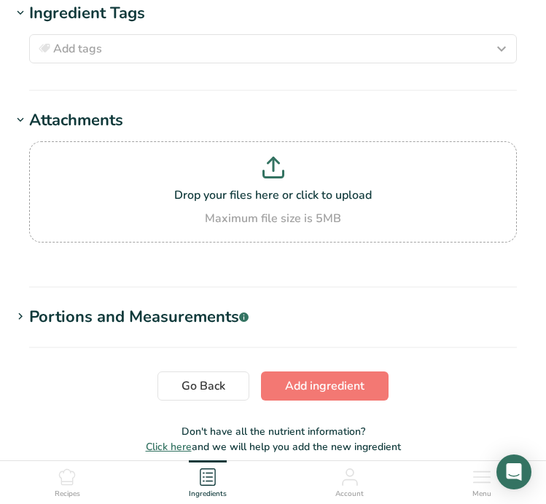 This screenshot has height=504, width=546. Describe the element at coordinates (273, 431) in the screenshot. I see `p: Don't have all the nutrient information?` at that location.